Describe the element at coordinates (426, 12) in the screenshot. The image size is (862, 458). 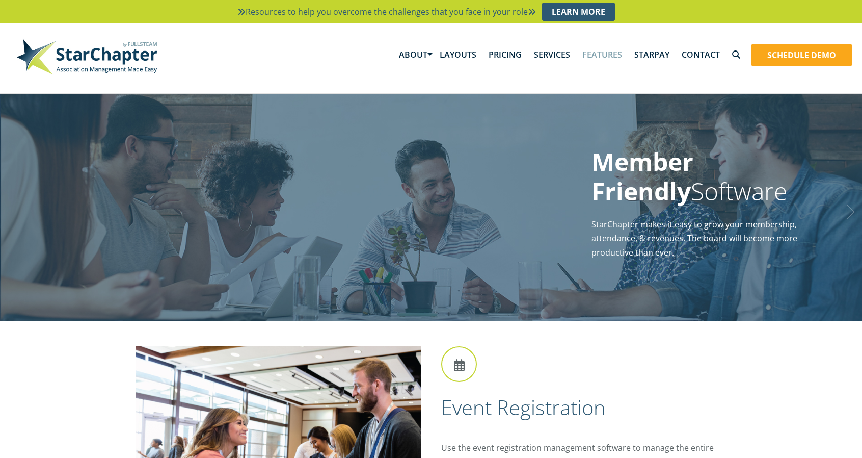
I see `li: Resources to help you overcome the challenges that you face in your role` at that location.